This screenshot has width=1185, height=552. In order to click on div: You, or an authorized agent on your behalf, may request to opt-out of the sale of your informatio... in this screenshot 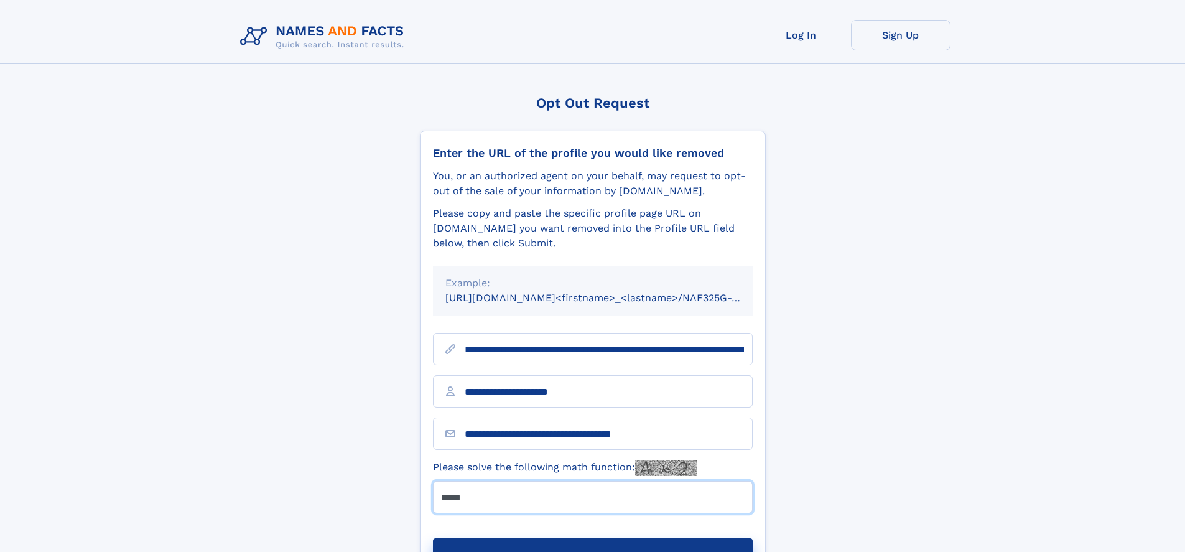, I will do `click(593, 183)`.